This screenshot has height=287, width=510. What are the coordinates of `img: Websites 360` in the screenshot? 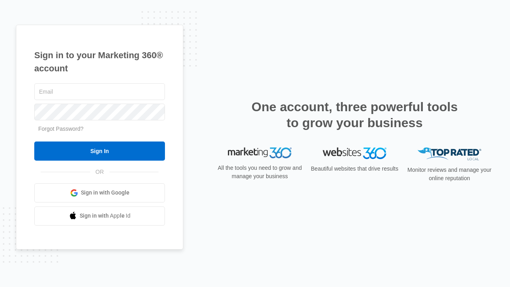 It's located at (355, 153).